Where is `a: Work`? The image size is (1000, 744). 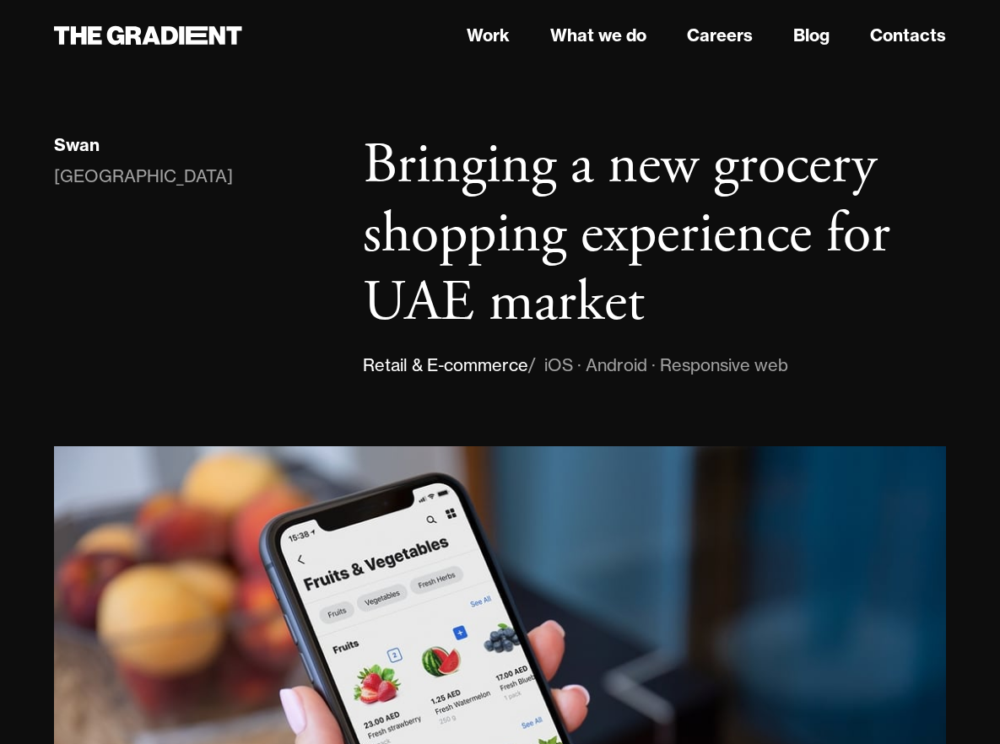
a: Work is located at coordinates (488, 35).